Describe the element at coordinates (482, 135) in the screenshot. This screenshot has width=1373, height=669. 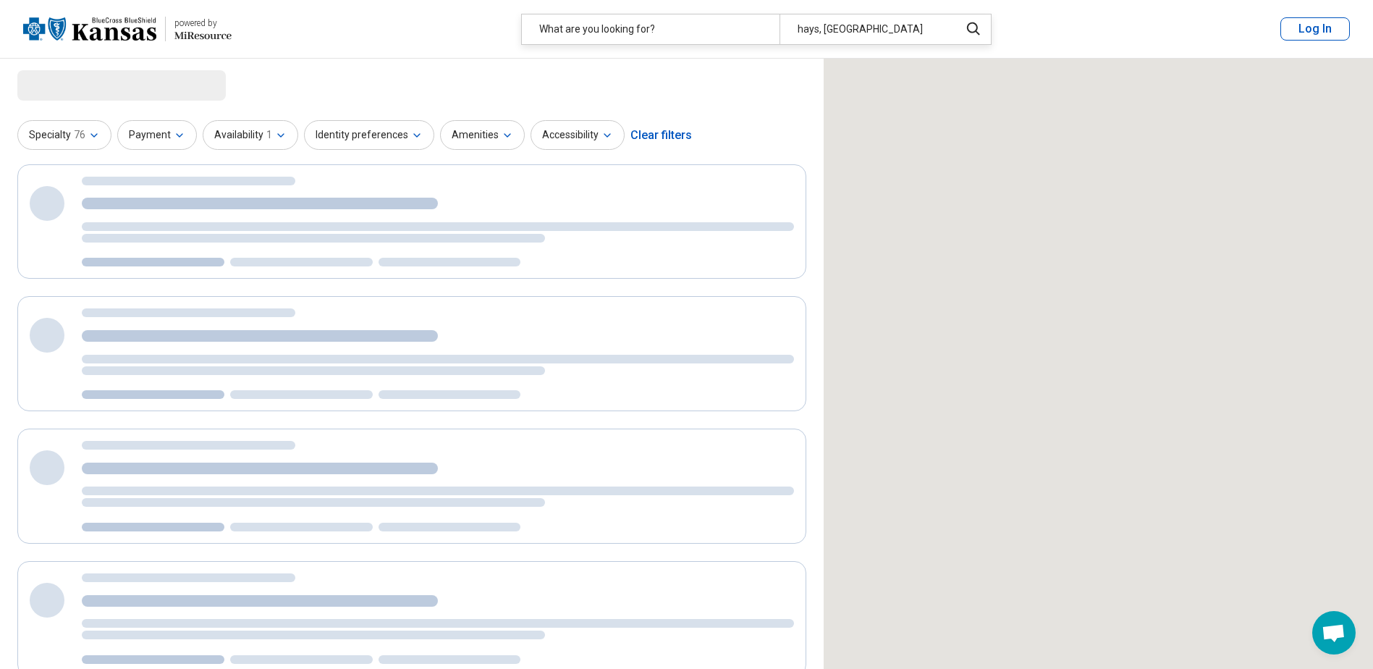
I see `button: Amenities` at that location.